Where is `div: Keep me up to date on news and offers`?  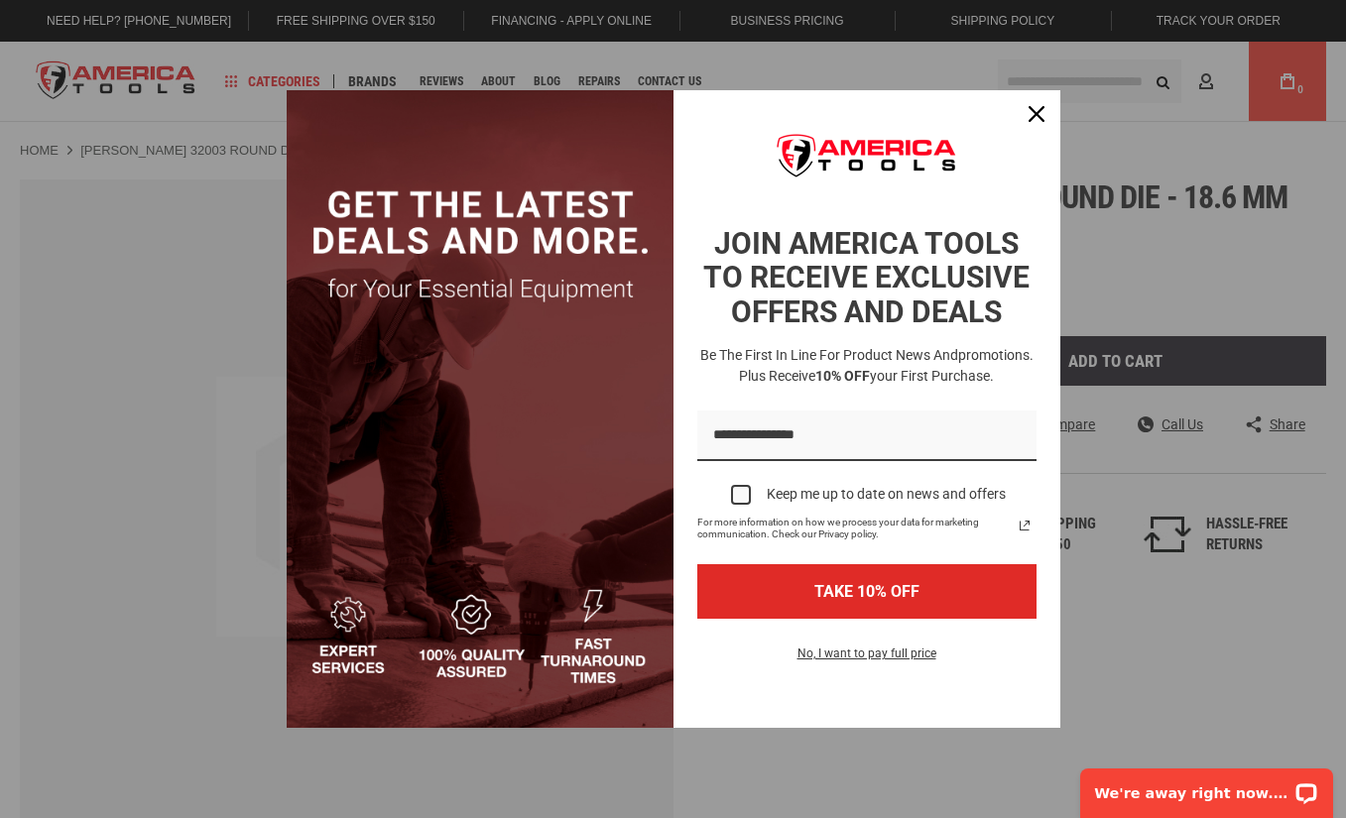 div: Keep me up to date on news and offers is located at coordinates (885, 494).